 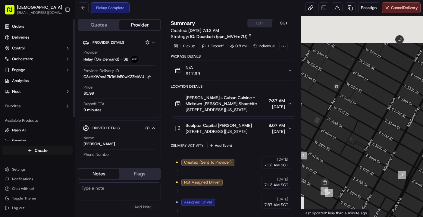 What do you see at coordinates (18, 48) in the screenshot?
I see `span: Control` at bounding box center [18, 48].